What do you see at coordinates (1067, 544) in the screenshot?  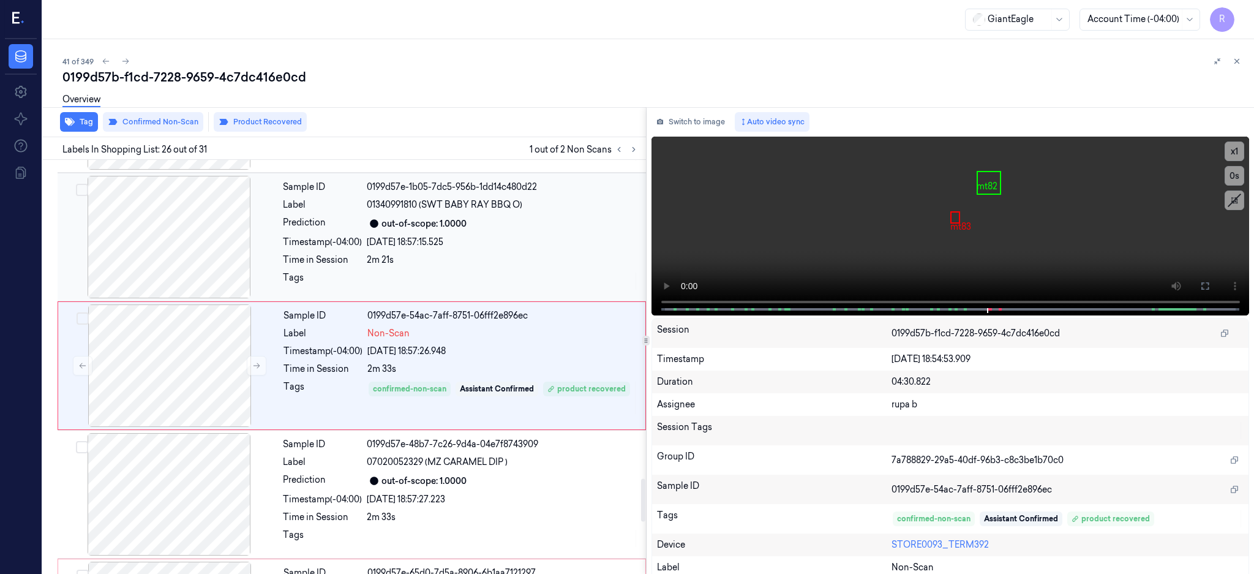 I see `div: STORE0093_TERM392` at bounding box center [1067, 544].